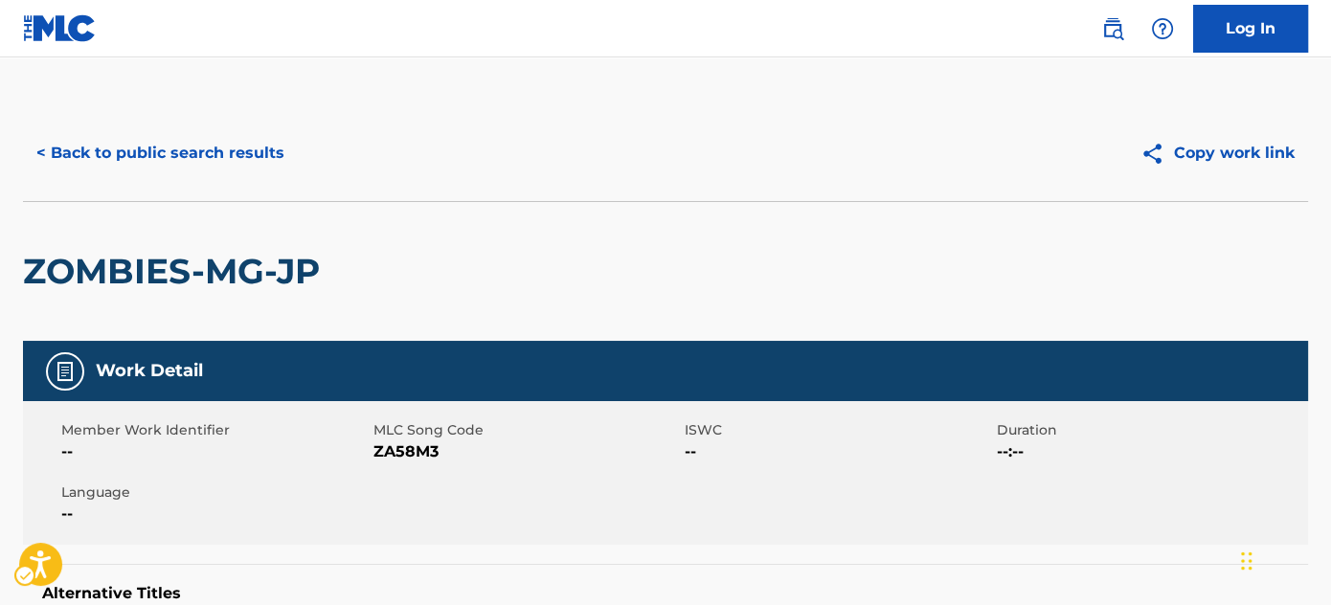  Describe the element at coordinates (1251, 29) in the screenshot. I see `a: Log In` at that location.